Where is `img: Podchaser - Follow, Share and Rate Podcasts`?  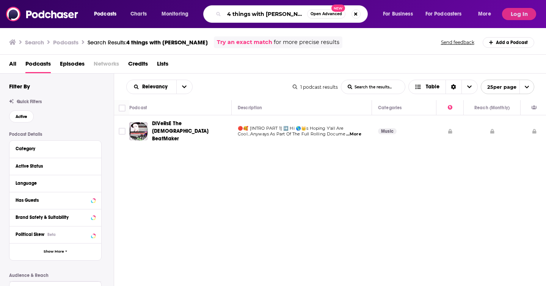
img: Podchaser - Follow, Share and Rate Podcasts is located at coordinates (42, 14).